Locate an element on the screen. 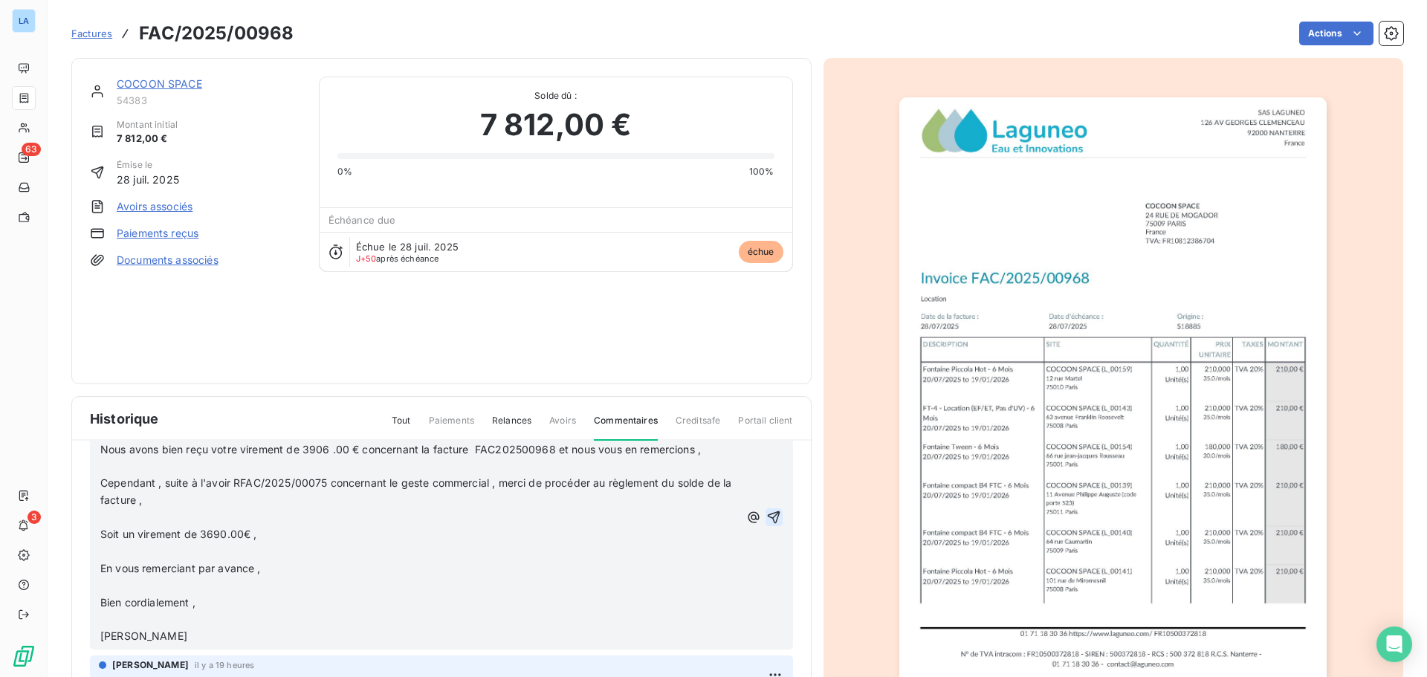  span: 3 is located at coordinates (34, 517).